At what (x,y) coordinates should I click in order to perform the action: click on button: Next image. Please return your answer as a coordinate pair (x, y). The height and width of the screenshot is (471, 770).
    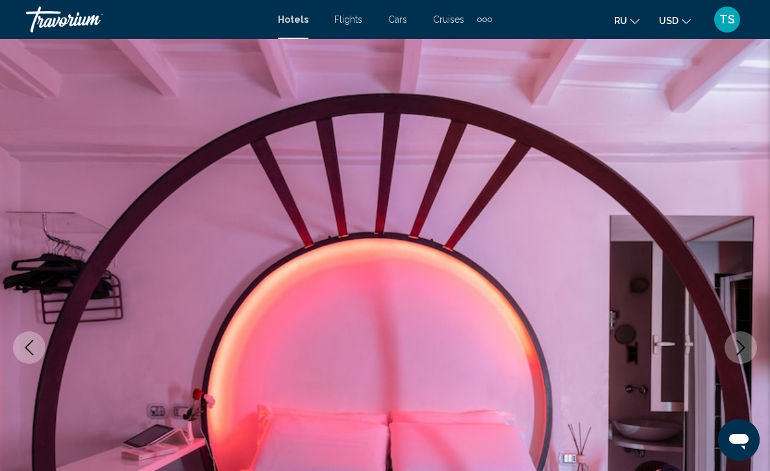
    Looking at the image, I should click on (741, 347).